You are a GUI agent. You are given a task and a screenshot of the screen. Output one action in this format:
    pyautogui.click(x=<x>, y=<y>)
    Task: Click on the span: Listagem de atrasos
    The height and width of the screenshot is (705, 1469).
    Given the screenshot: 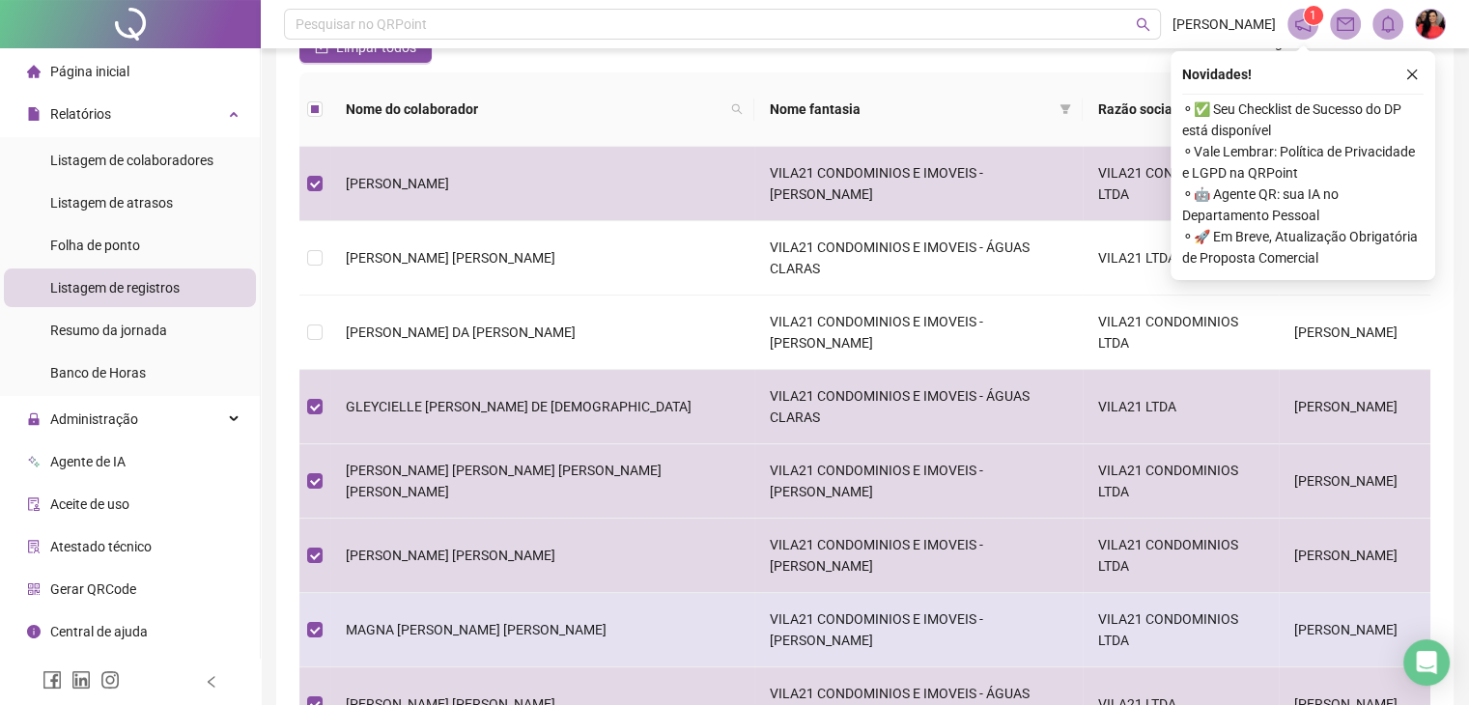 What is the action you would take?
    pyautogui.click(x=111, y=203)
    